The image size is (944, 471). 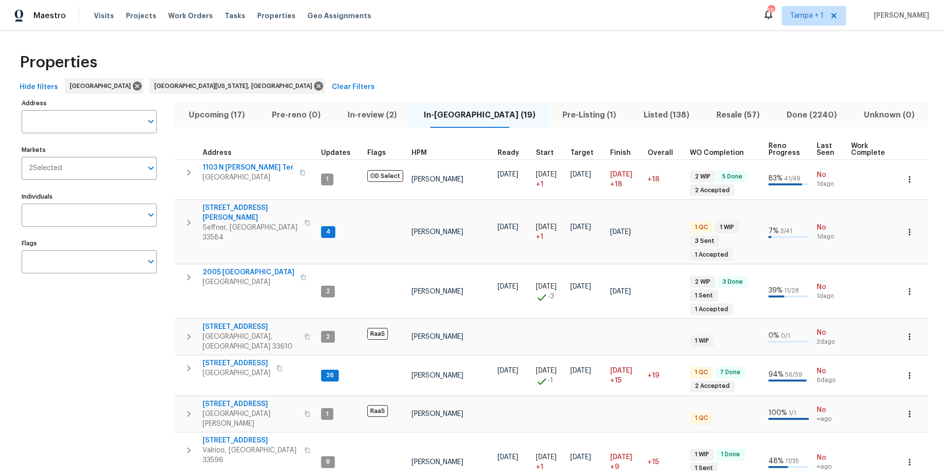 What do you see at coordinates (296, 115) in the screenshot?
I see `span: Pre-reno (0)` at bounding box center [296, 115].